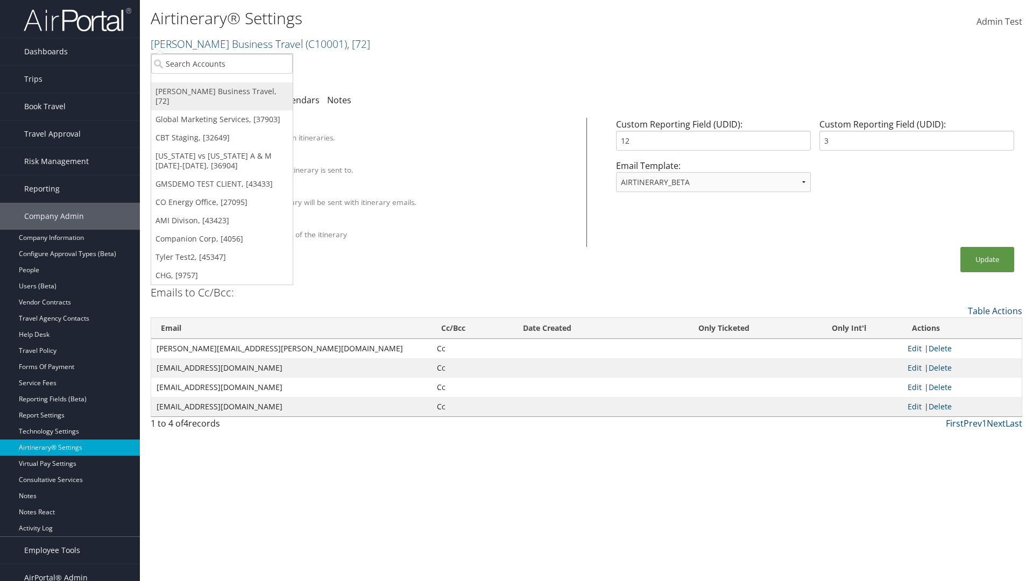 The width and height of the screenshot is (1033, 581). Describe the element at coordinates (988, 259) in the screenshot. I see `button: Update` at that location.